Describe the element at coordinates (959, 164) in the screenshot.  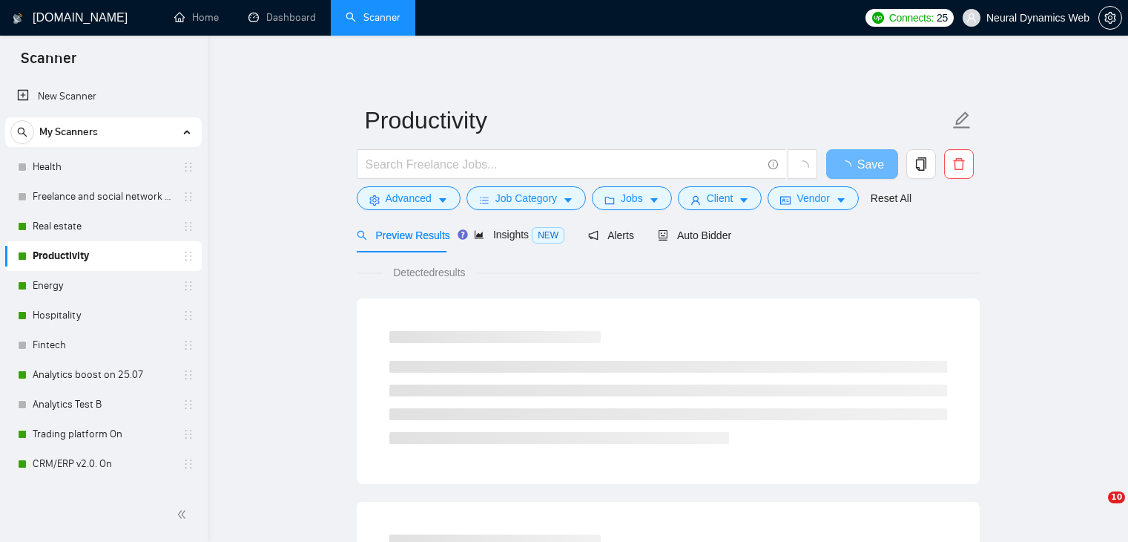
I see `span: delete` at that location.